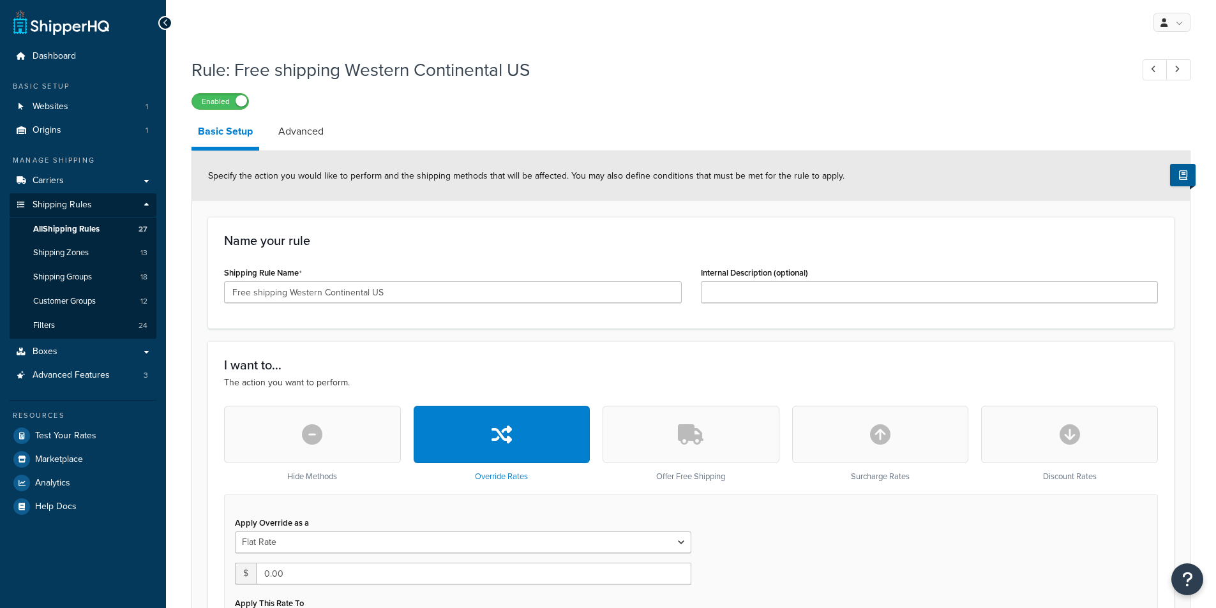  I want to click on a: Origins1, so click(83, 130).